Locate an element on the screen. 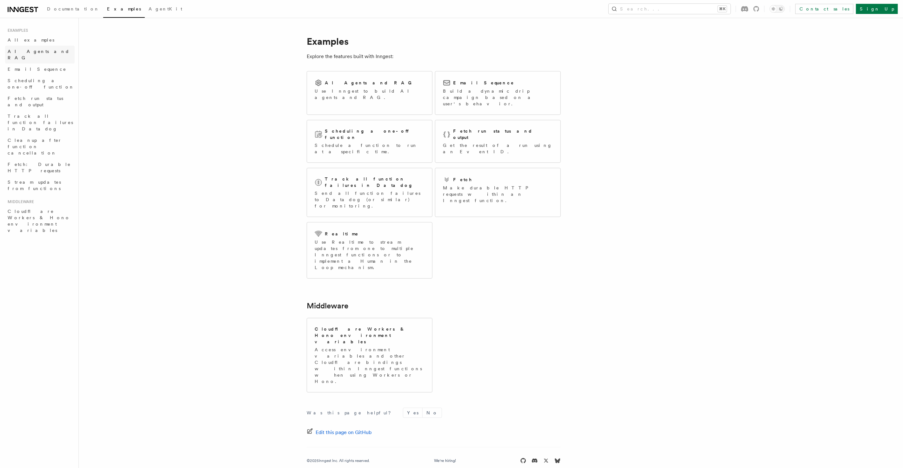  span: Cleanup after function cancellation is located at coordinates (35, 147).